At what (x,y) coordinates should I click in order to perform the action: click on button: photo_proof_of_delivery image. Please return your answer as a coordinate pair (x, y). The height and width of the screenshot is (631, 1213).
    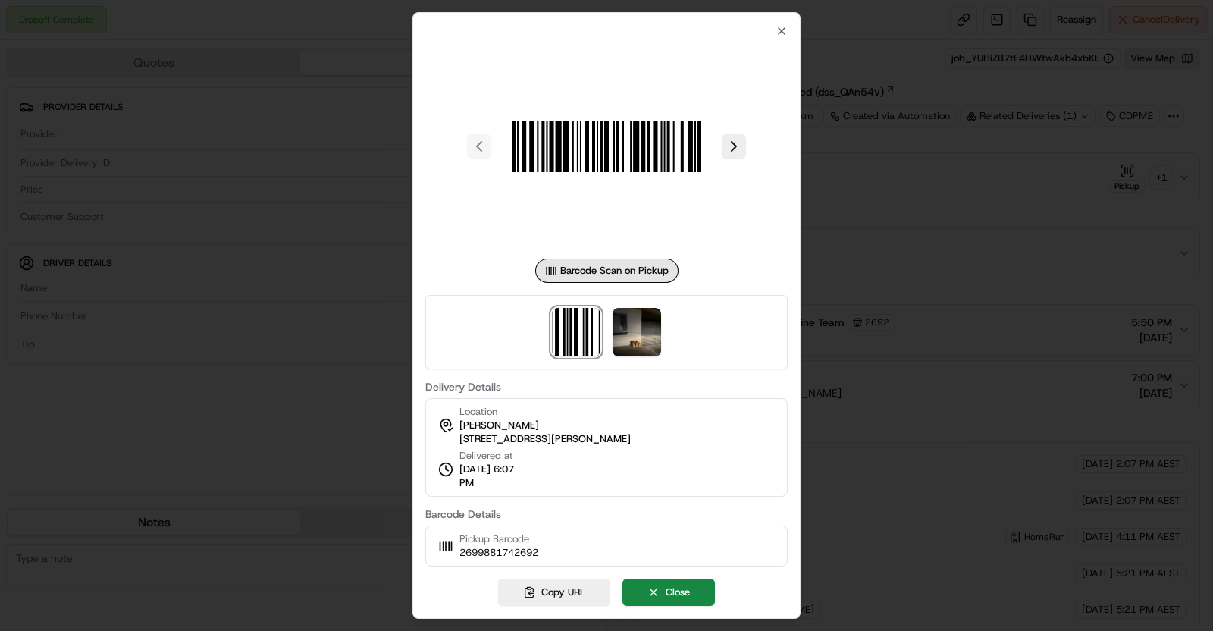
    Looking at the image, I should click on (637, 332).